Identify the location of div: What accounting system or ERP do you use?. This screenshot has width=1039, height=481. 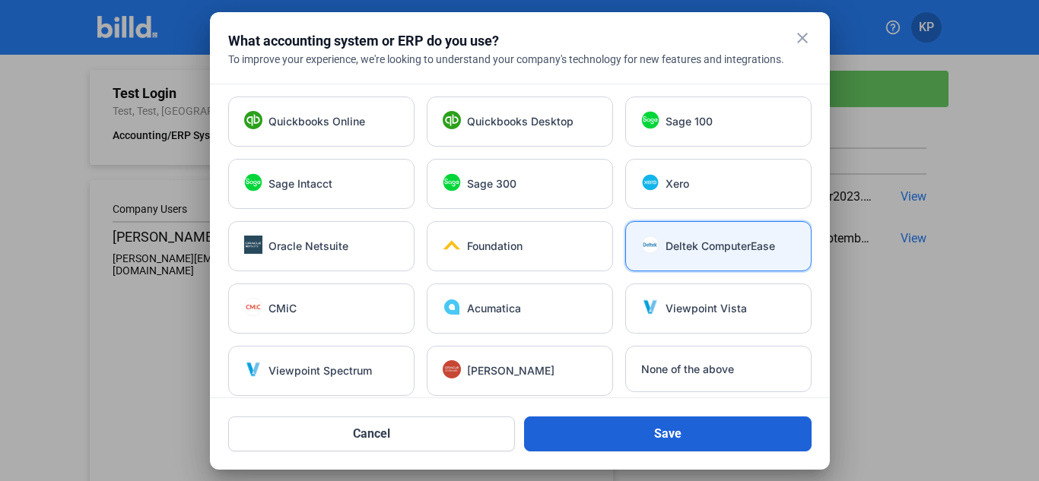
(500, 41).